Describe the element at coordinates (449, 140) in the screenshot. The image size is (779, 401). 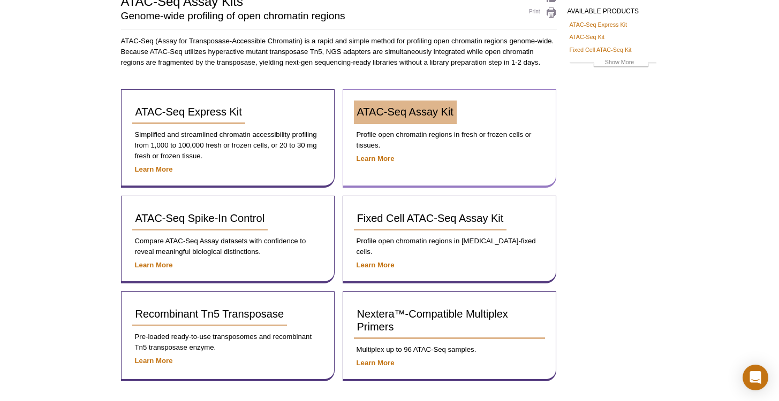
I see `p: Profile open chromatin regions in fresh or frozen cells or tissues.` at that location.